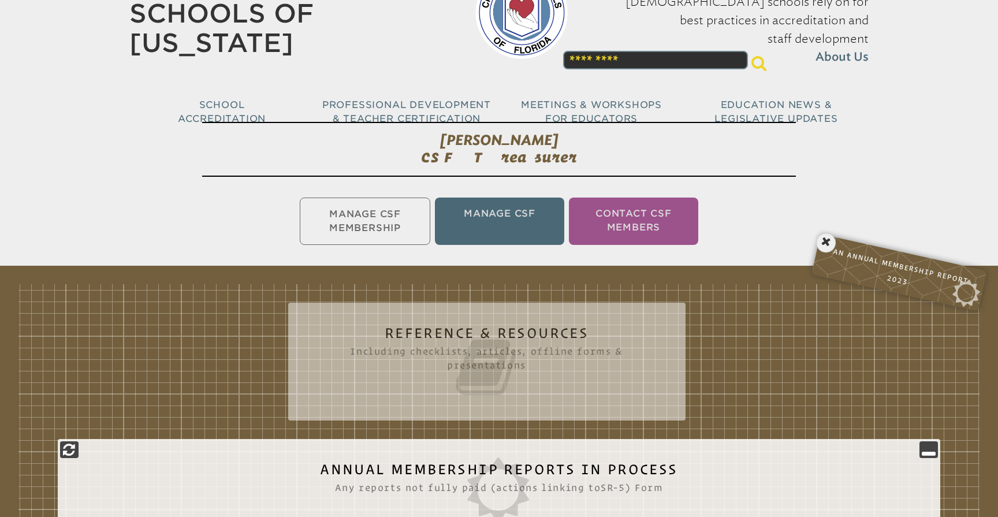  Describe the element at coordinates (591, 111) in the screenshot. I see `span: Meetings & Workshops for Educators` at that location.